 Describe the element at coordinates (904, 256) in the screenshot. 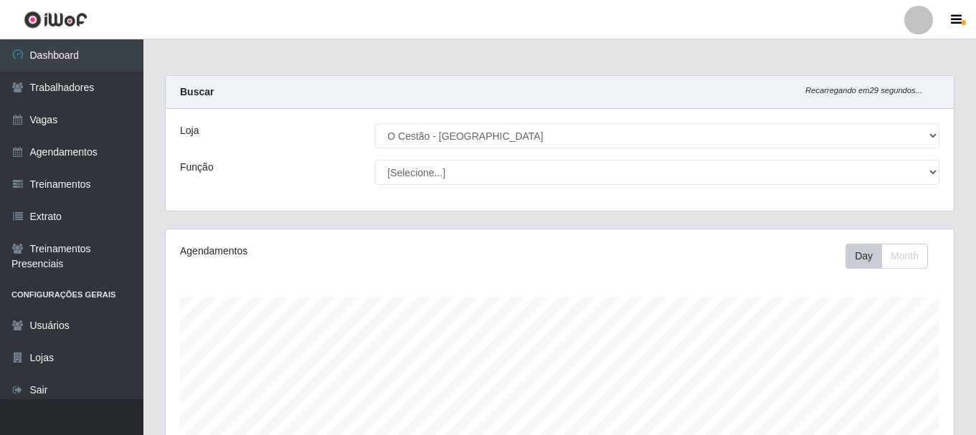

I see `button: Month` at that location.